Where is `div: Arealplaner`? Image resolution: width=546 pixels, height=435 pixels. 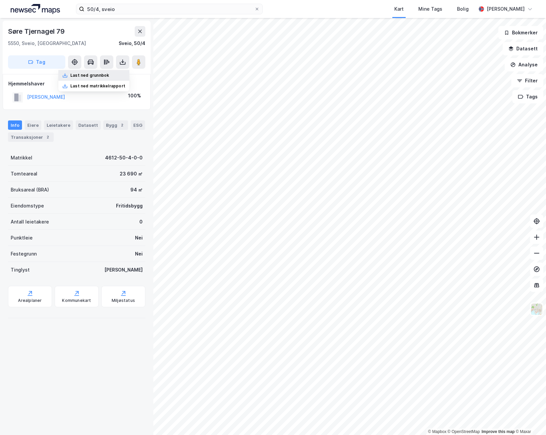
div: Arealplaner is located at coordinates (30, 300).